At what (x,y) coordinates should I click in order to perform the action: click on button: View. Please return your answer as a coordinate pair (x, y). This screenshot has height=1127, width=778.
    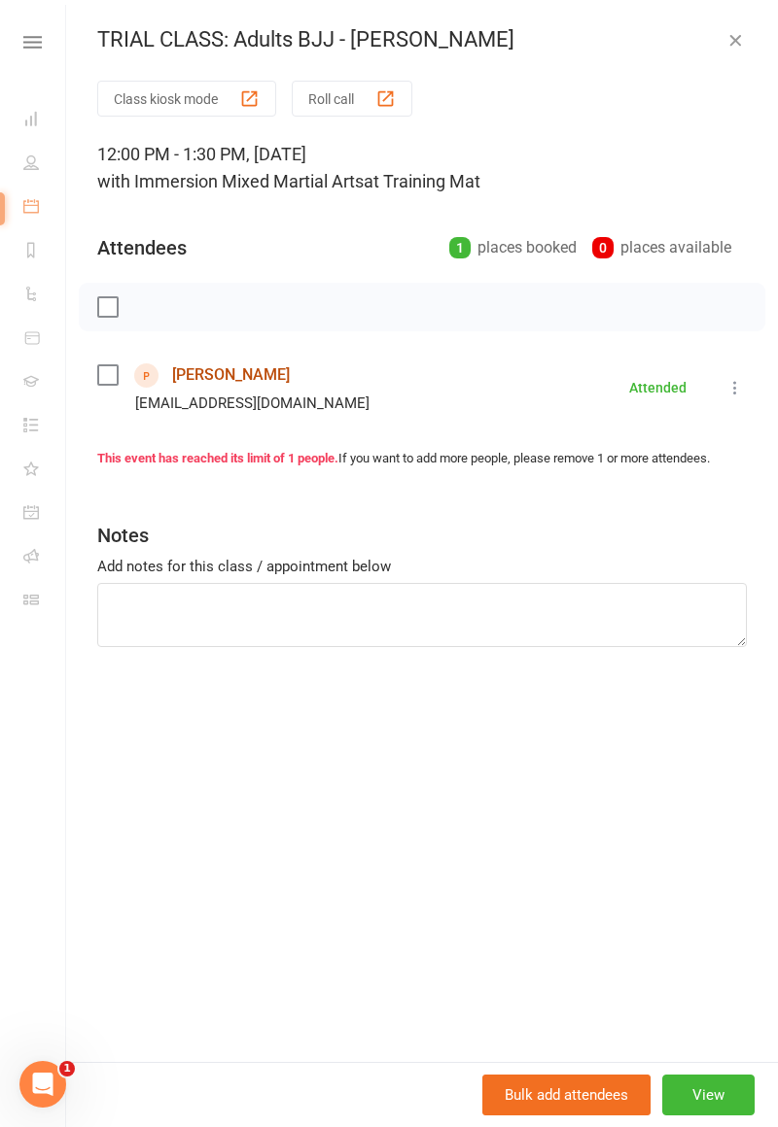
    Looking at the image, I should click on (708, 1095).